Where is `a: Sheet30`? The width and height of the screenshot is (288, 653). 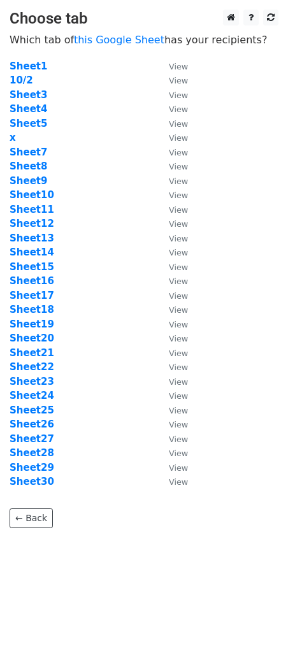 a: Sheet30 is located at coordinates (32, 481).